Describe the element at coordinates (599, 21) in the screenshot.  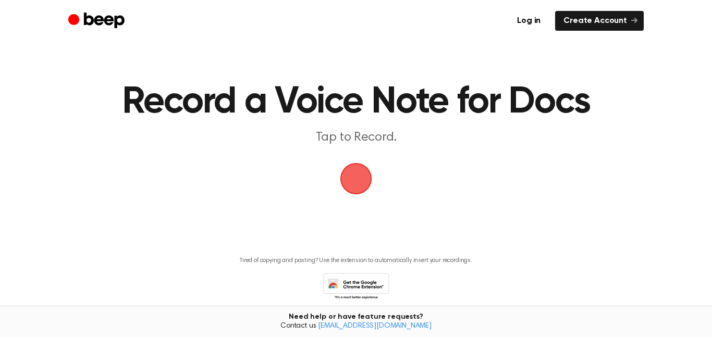
I see `a: Create Account` at that location.